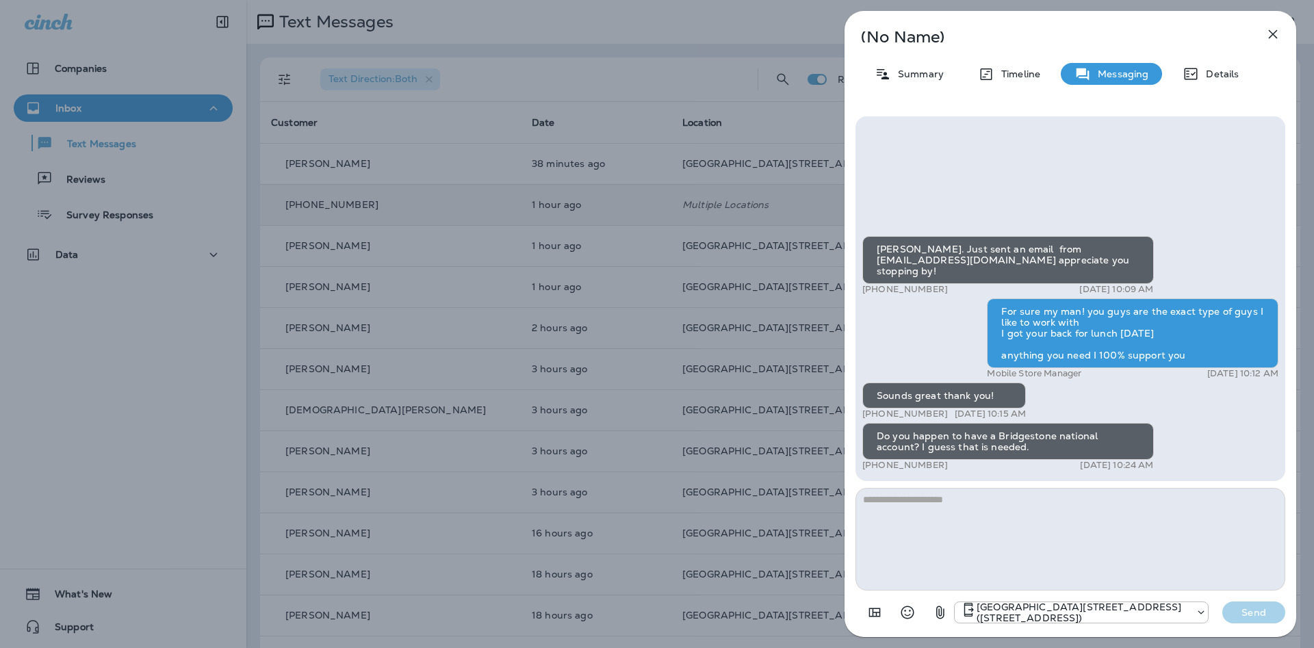  What do you see at coordinates (1133, 333) in the screenshot?
I see `div: For sure my man! you guys are the exact type of guys I like to work with I got your back for lunc...` at bounding box center [1133, 333].